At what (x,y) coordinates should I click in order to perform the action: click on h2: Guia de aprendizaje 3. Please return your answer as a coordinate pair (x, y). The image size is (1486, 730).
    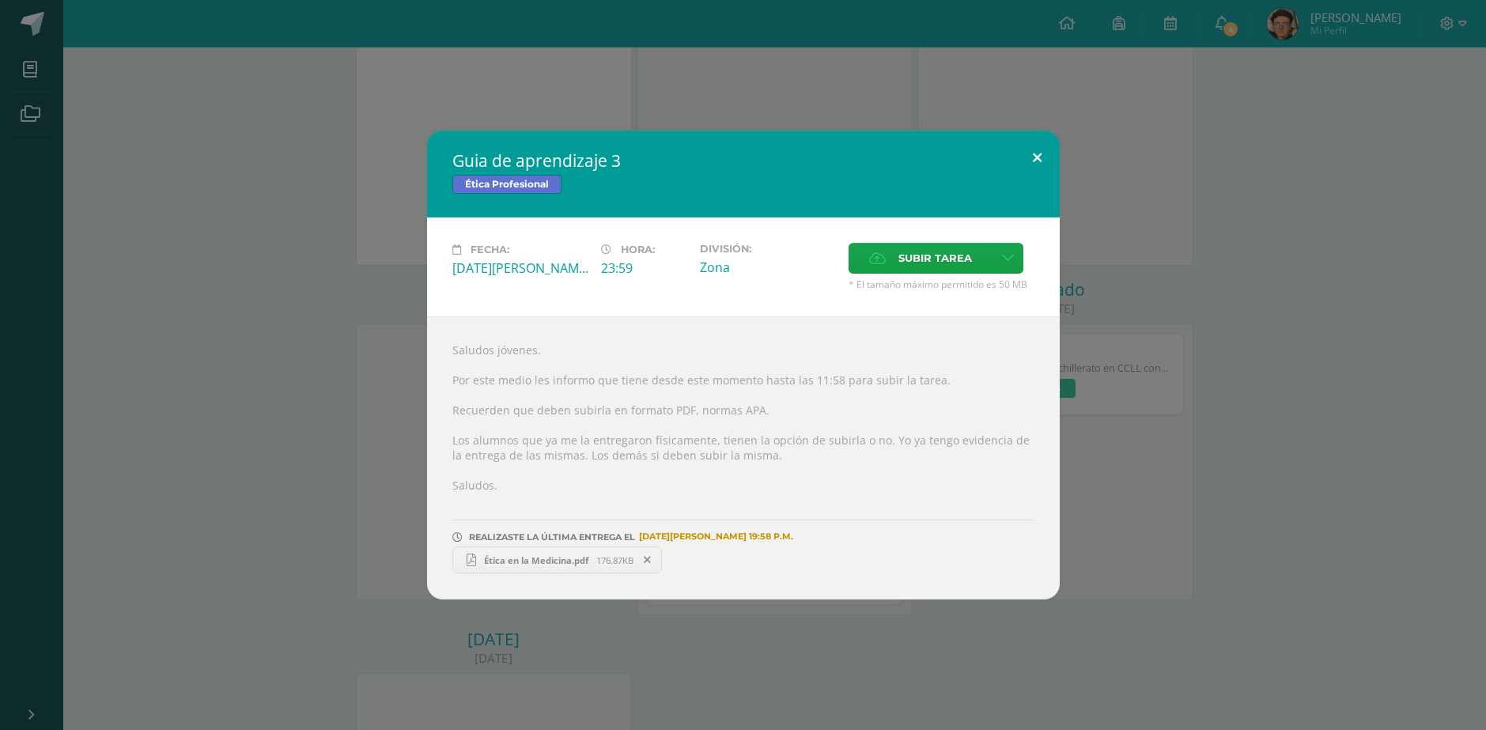
    Looking at the image, I should click on (743, 160).